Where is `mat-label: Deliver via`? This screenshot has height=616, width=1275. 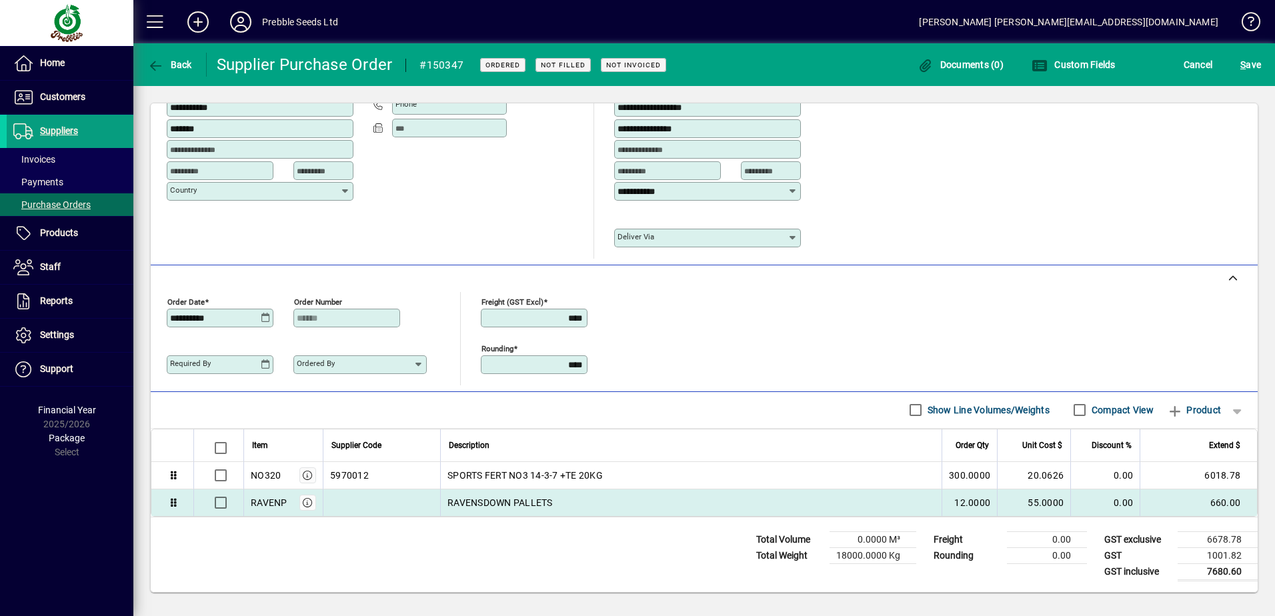
mat-label: Deliver via is located at coordinates (635, 237).